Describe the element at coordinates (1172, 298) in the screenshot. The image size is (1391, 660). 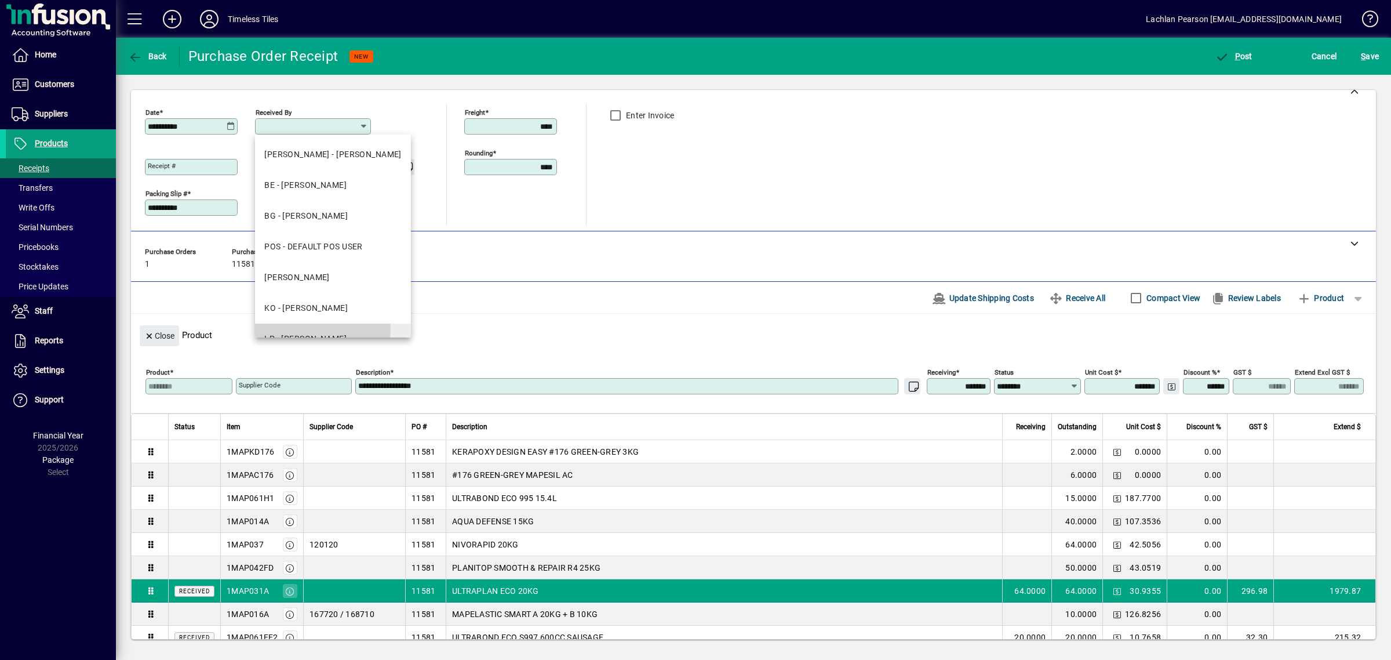
I see `label: Compact View` at that location.